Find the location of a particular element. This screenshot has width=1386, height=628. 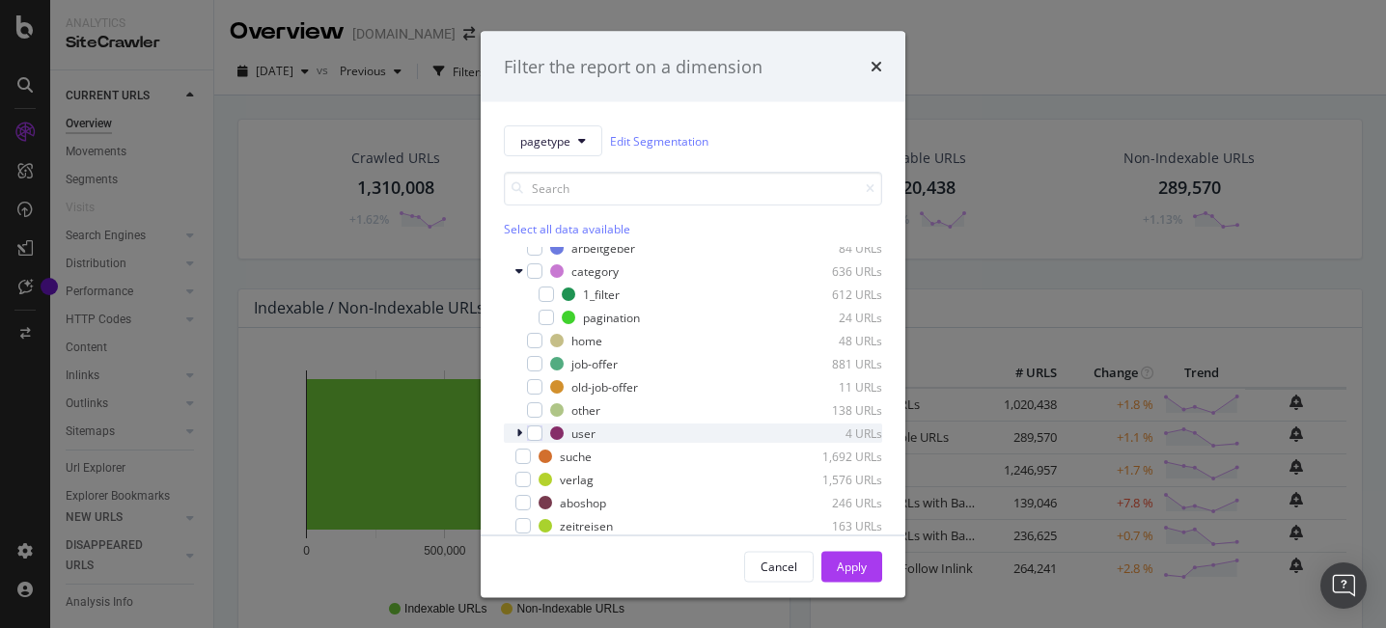

div: Cancel is located at coordinates (779, 566).